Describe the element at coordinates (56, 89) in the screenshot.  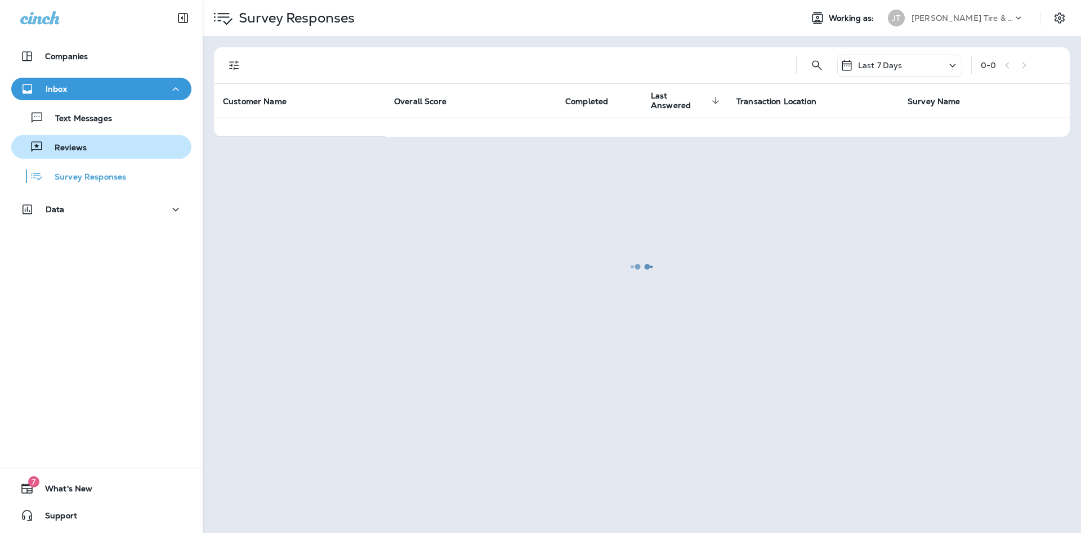
I see `p: Inbox` at that location.